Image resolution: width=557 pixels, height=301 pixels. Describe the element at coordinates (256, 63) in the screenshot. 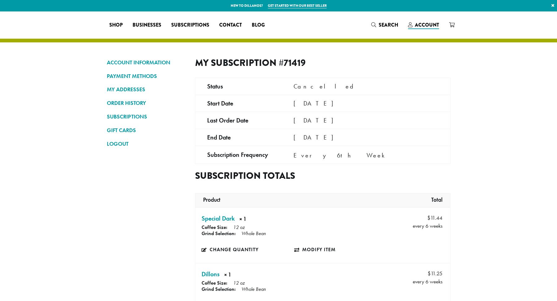

I see `h2: My Subscription #71419` at that location.